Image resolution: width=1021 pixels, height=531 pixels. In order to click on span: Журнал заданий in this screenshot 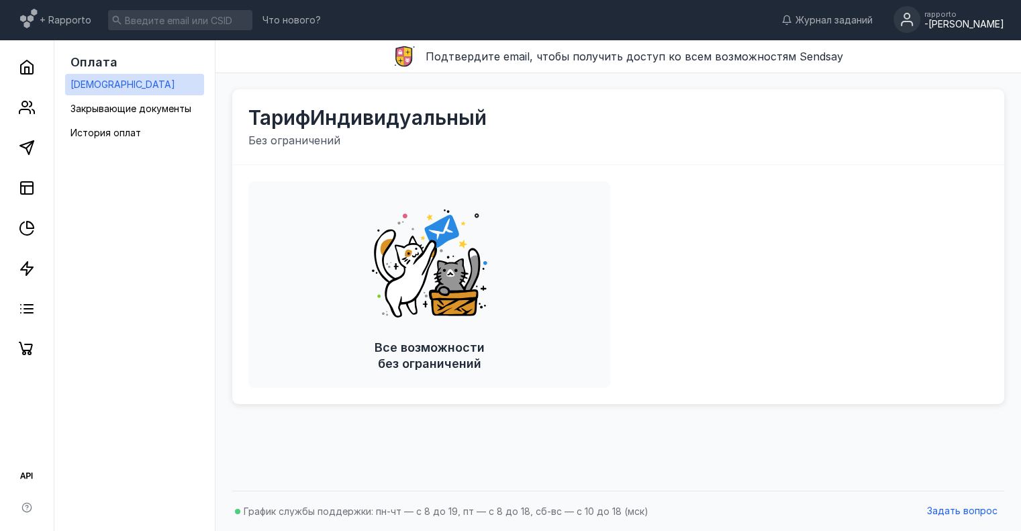, I will do `click(834, 20)`.